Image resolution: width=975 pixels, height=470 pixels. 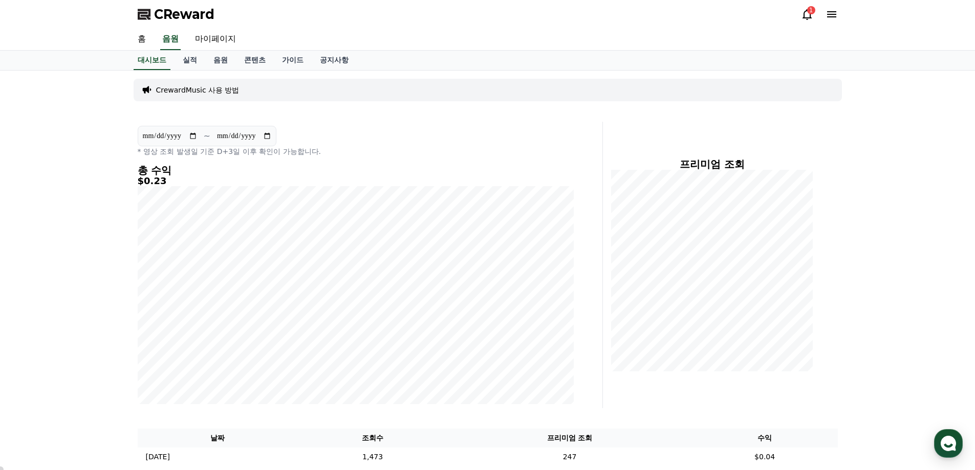 What do you see at coordinates (569, 457) in the screenshot?
I see `td: 247` at bounding box center [569, 457].